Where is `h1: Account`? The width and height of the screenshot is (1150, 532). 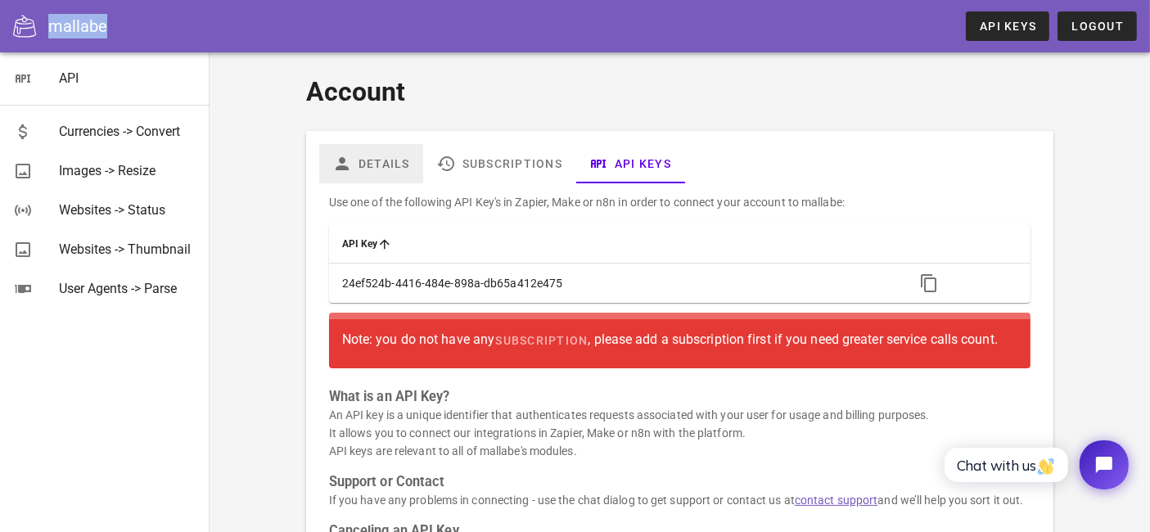
h1: Account is located at coordinates (679, 92).